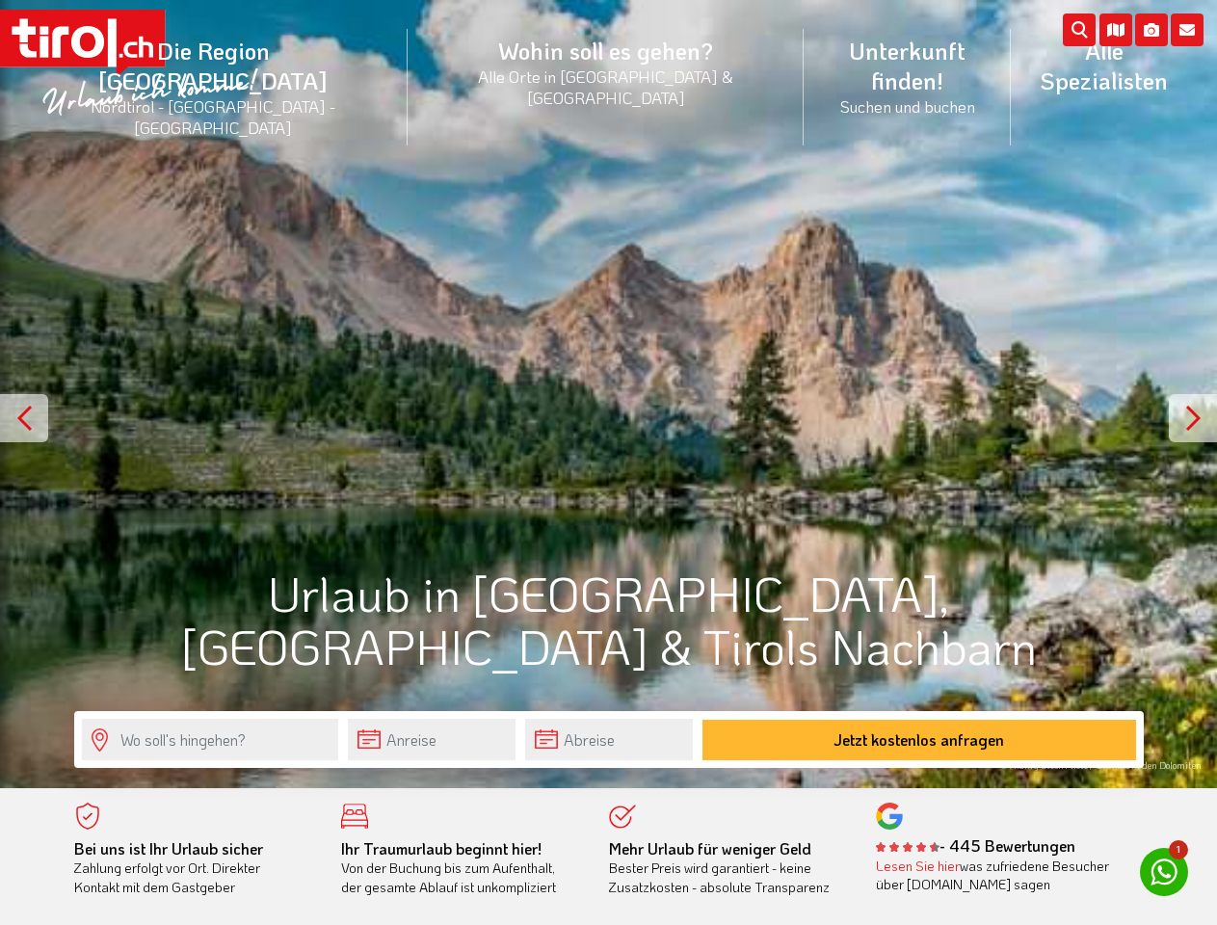 This screenshot has height=925, width=1217. I want to click on b: Bei uns ist Ihr Urlaub sicher, so click(169, 848).